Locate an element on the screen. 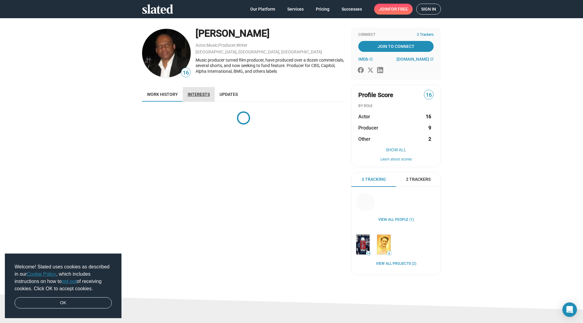 The height and width of the screenshot is (323, 583). strong: 9 is located at coordinates (430, 128).